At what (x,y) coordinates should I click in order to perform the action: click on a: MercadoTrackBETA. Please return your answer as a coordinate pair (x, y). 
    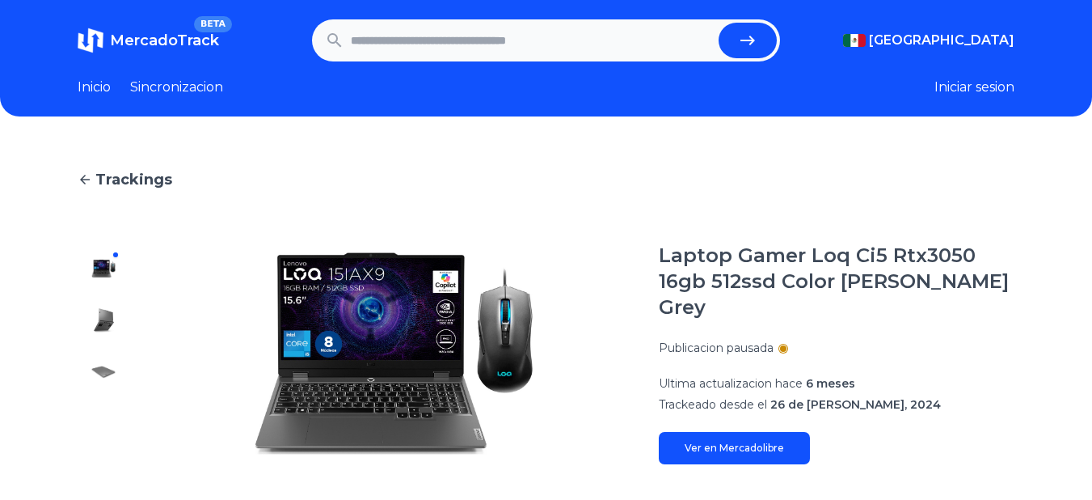
    Looking at the image, I should click on (148, 40).